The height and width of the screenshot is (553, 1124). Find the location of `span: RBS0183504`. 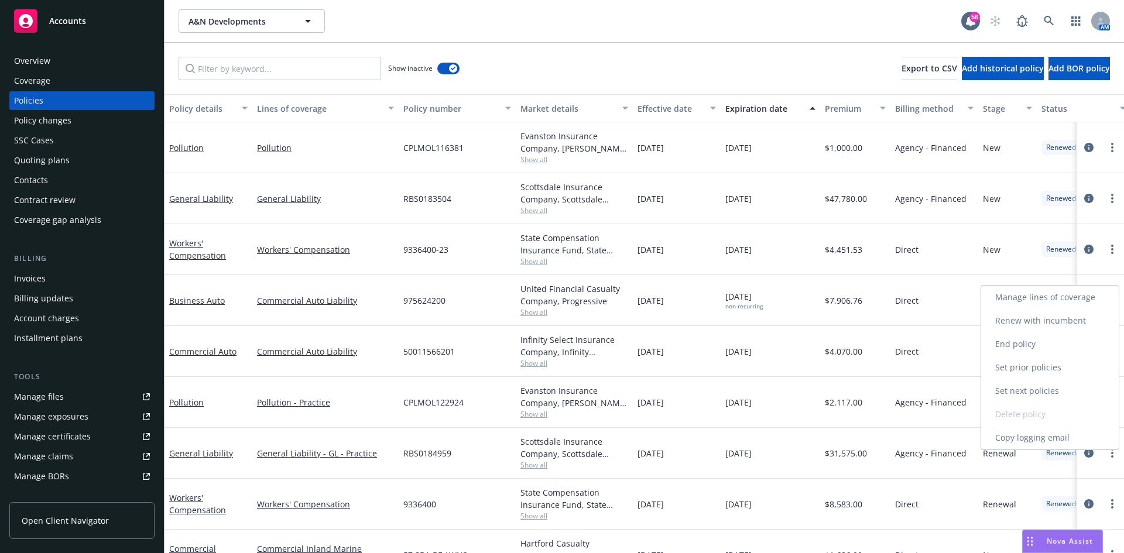

span: RBS0183504 is located at coordinates (427, 198).